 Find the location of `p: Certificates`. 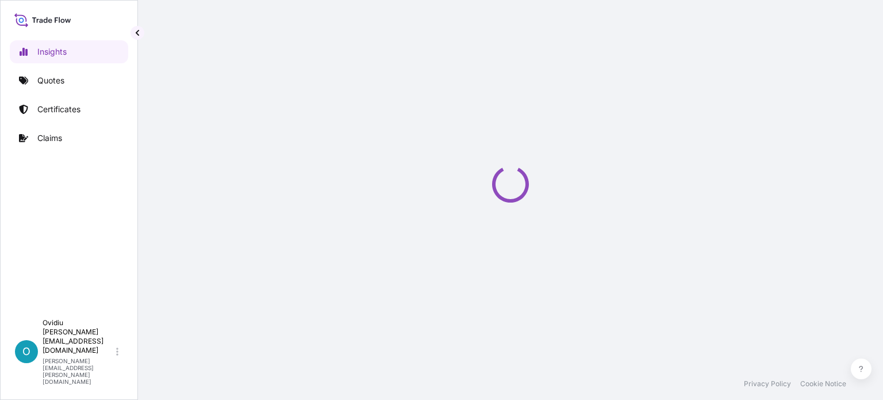

p: Certificates is located at coordinates (59, 109).